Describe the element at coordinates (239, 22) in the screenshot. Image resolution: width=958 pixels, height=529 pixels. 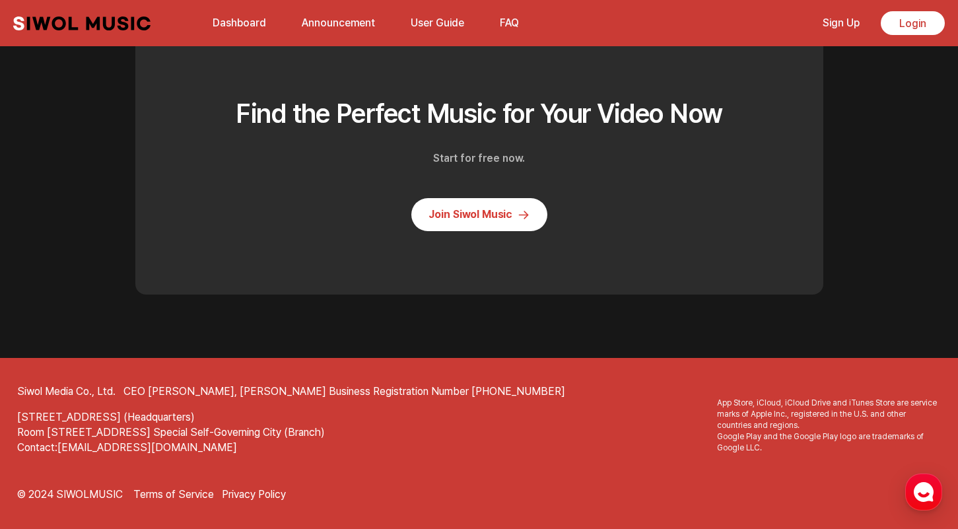
I see `a: Dashboard` at that location.